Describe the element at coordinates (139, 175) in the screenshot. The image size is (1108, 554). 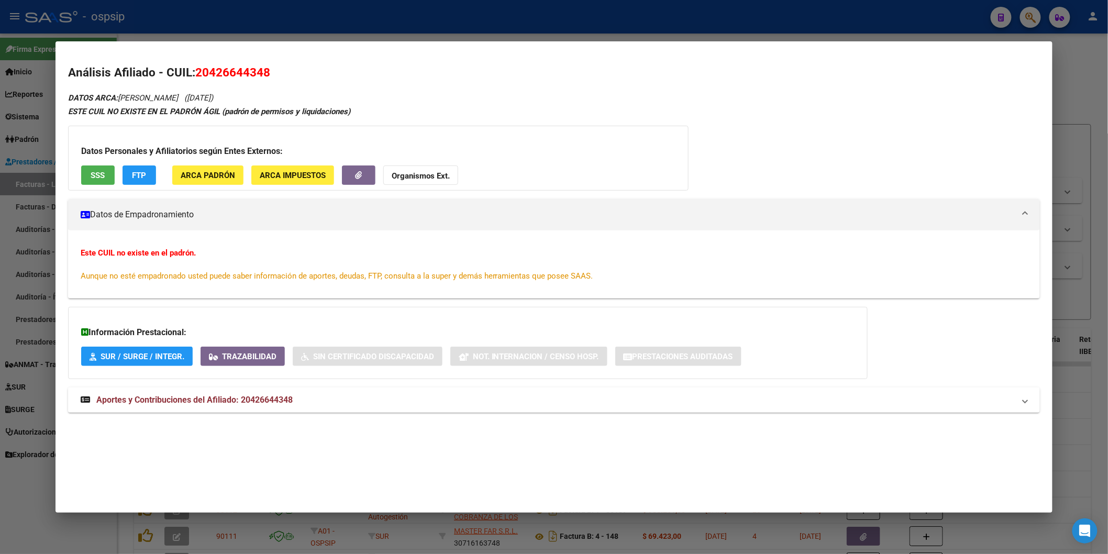
I see `button: FTP` at that location.